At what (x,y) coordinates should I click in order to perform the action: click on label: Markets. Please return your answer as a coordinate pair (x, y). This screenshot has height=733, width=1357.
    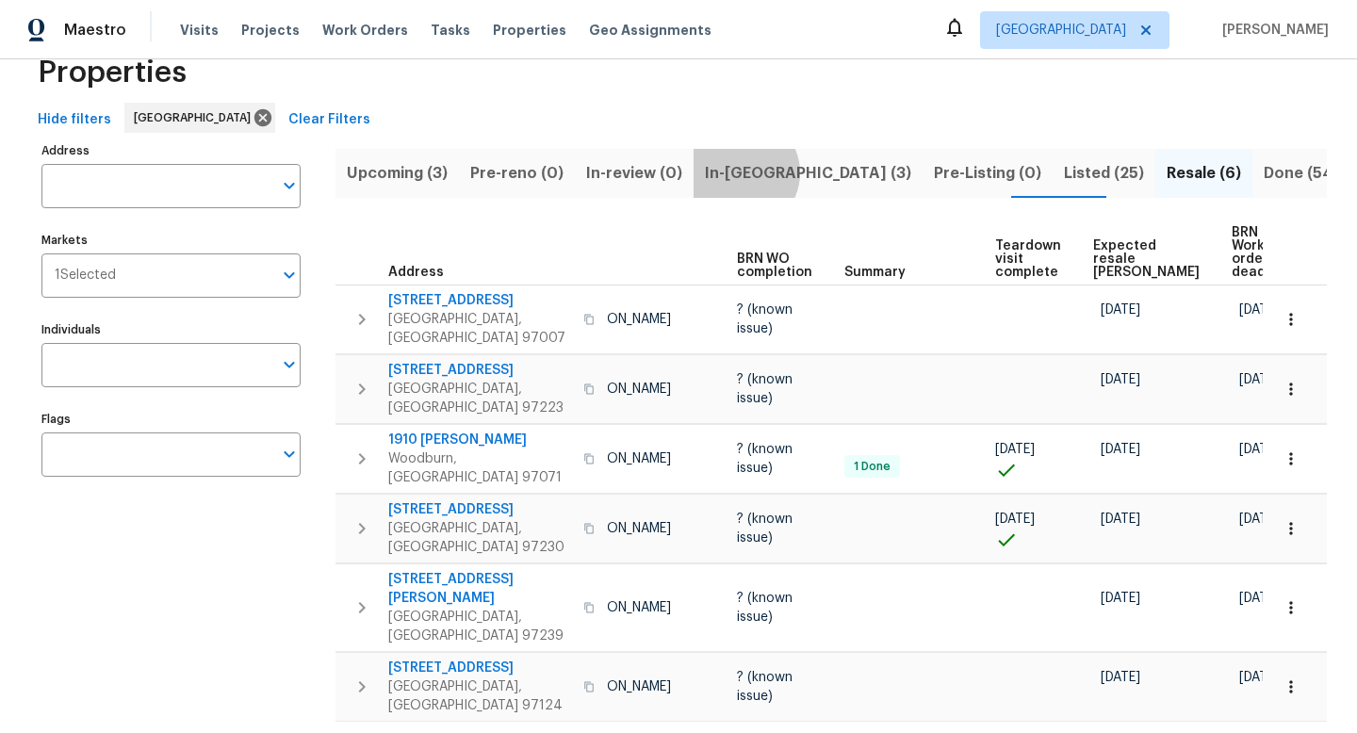
    Looking at the image, I should click on (171, 240).